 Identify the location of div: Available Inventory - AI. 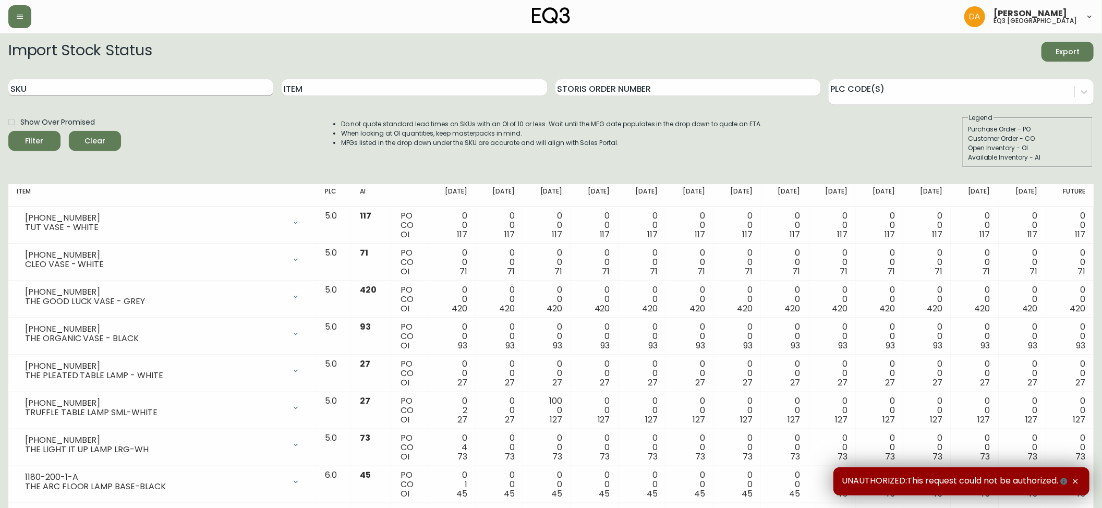
(1027, 157).